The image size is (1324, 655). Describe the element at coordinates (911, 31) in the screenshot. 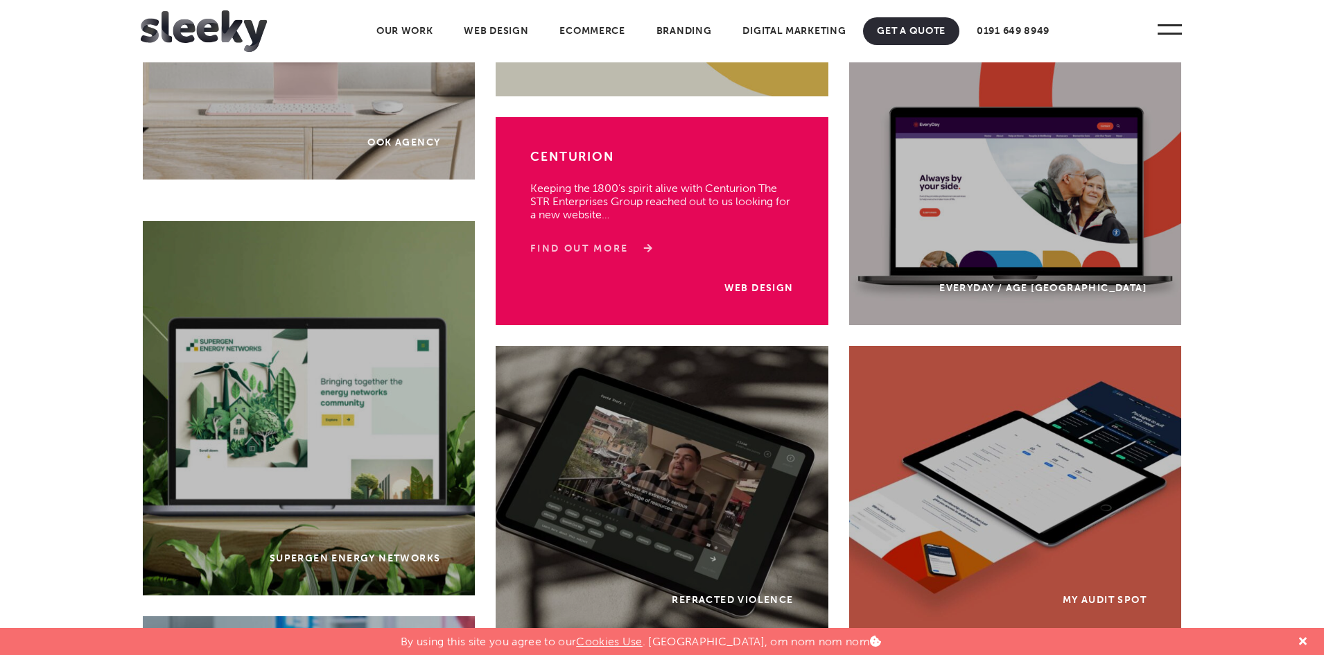

I see `a: Get A Quote` at that location.